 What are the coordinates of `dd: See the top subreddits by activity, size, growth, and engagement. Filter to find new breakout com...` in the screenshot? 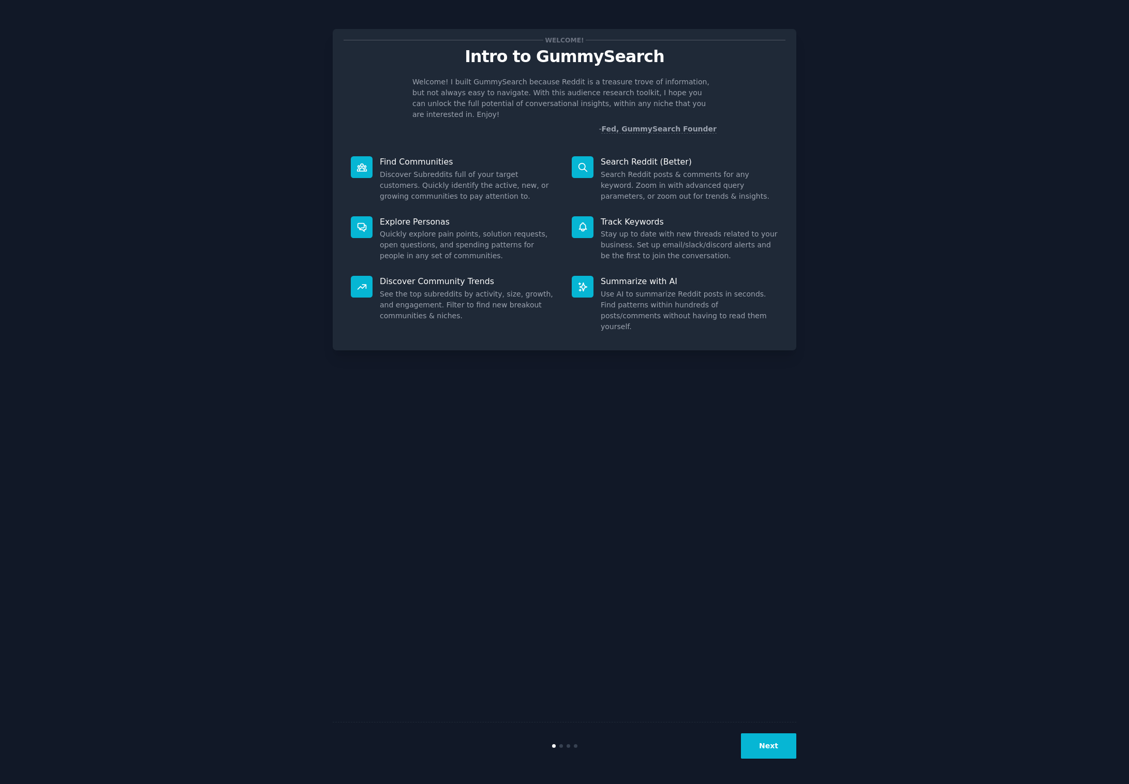 It's located at (468, 305).